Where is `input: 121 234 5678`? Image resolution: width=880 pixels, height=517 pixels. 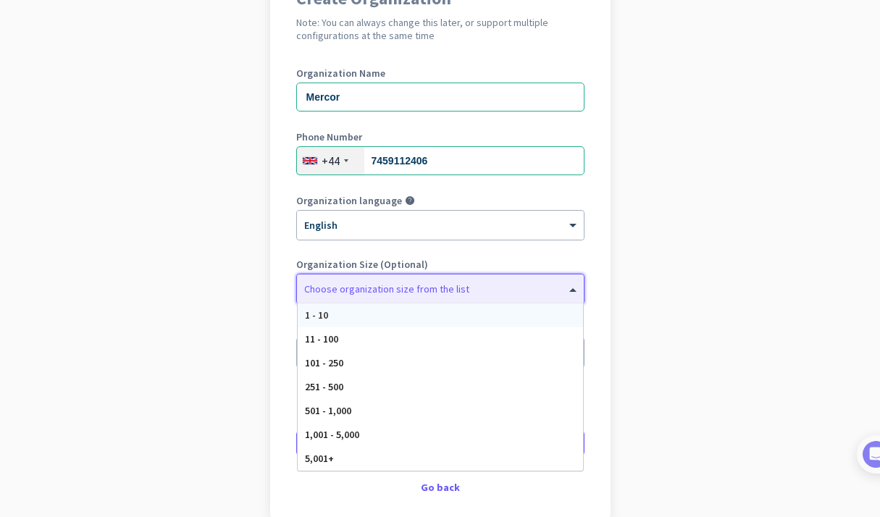
input: 121 234 5678 is located at coordinates (440, 161).